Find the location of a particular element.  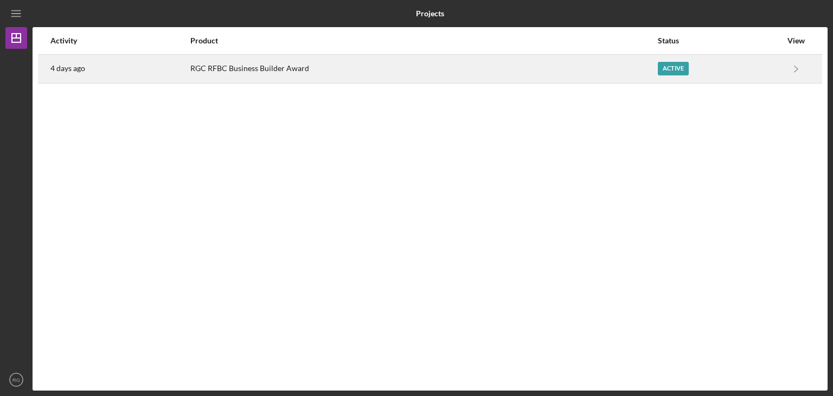

div: Product is located at coordinates (424, 41).